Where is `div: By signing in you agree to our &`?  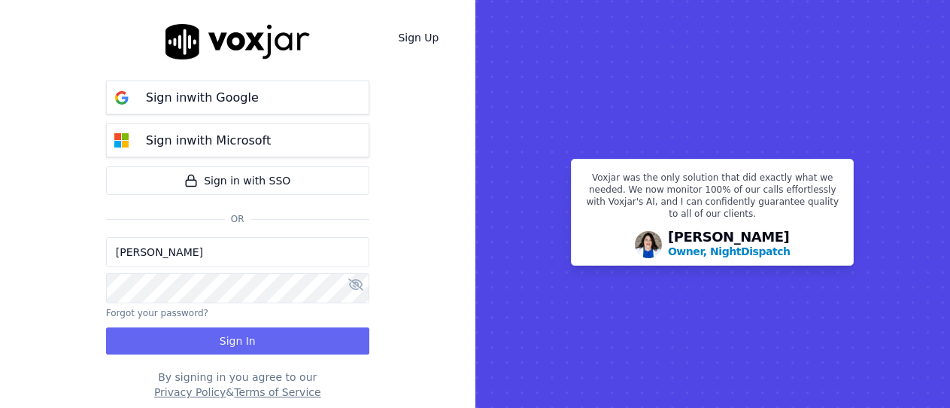 div: By signing in you agree to our & is located at coordinates (238, 384).